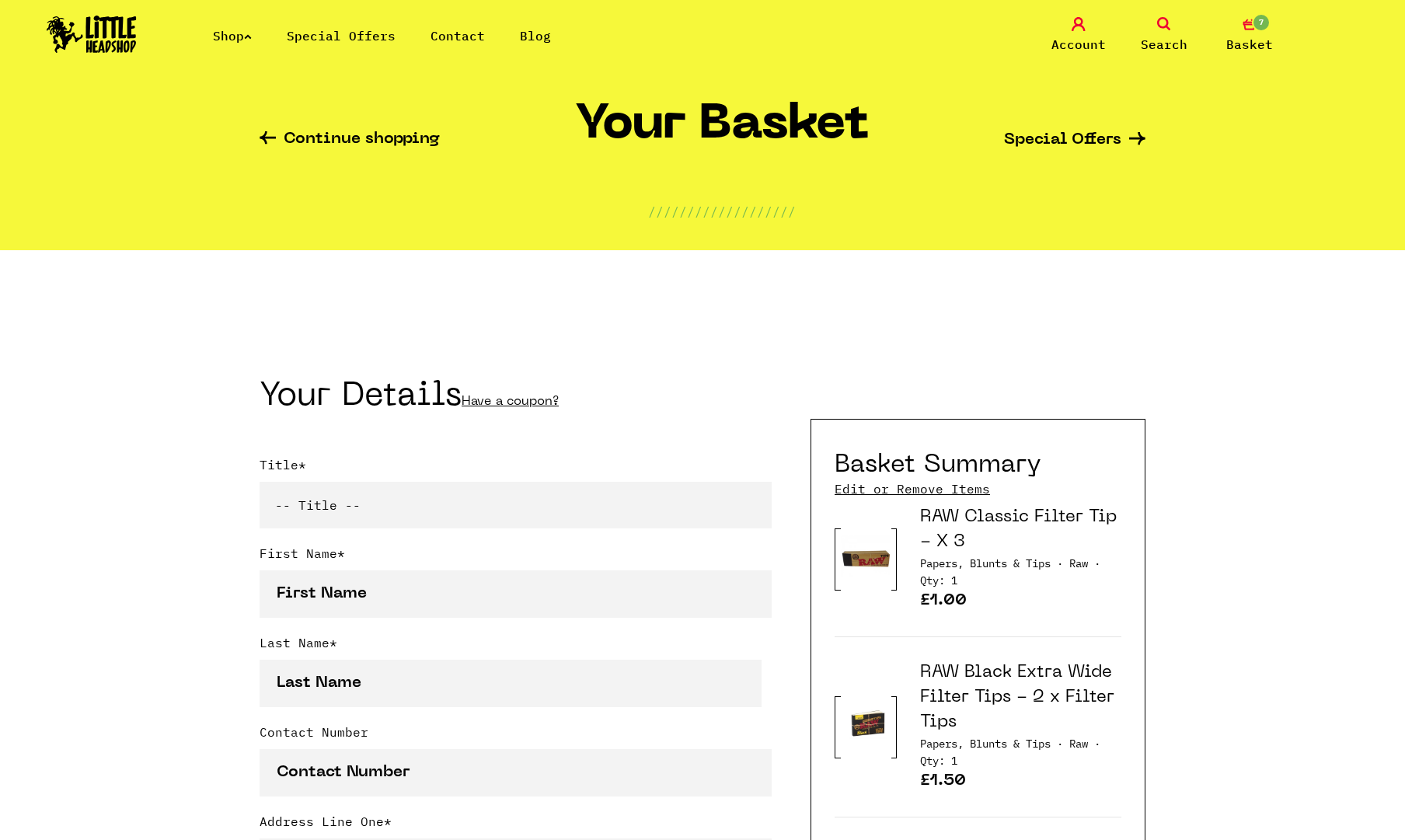 This screenshot has width=1405, height=840. What do you see at coordinates (233, 36) in the screenshot?
I see `a: Shop` at bounding box center [233, 36].